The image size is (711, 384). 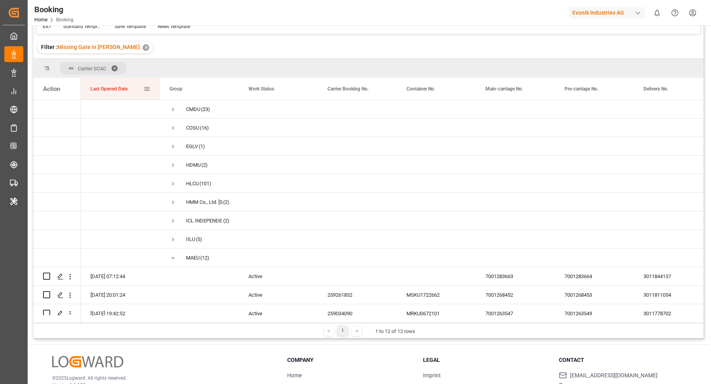 I want to click on a: Imprint, so click(x=432, y=375).